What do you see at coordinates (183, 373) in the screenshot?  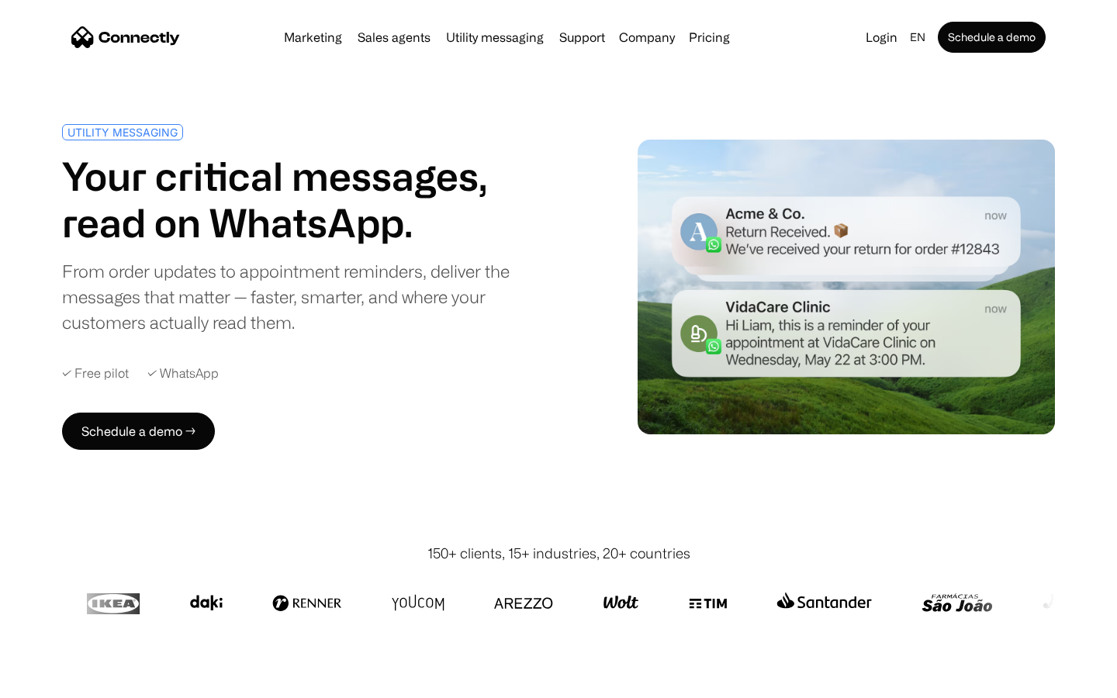 I see `div: ✓ WhatsApp` at bounding box center [183, 373].